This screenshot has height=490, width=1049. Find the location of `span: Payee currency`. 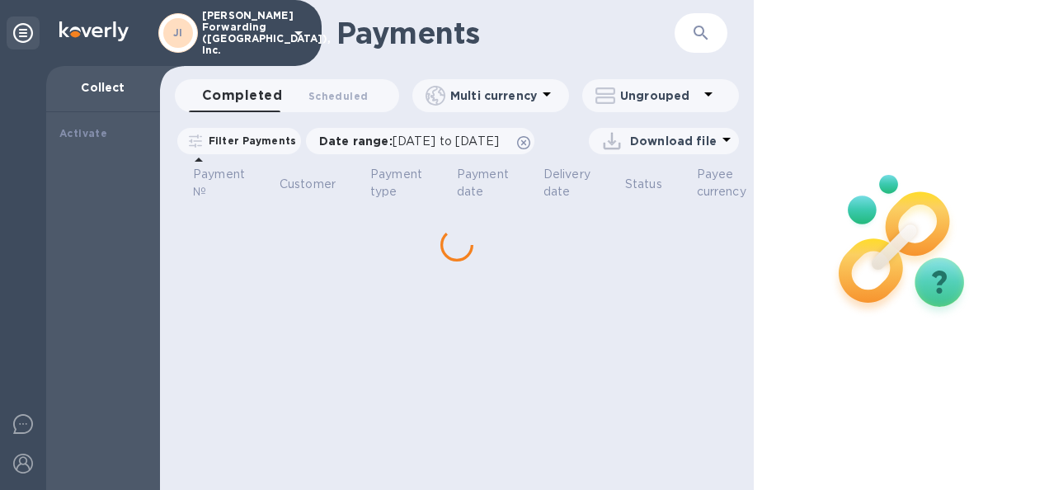

span: Payee currency is located at coordinates (732, 183).